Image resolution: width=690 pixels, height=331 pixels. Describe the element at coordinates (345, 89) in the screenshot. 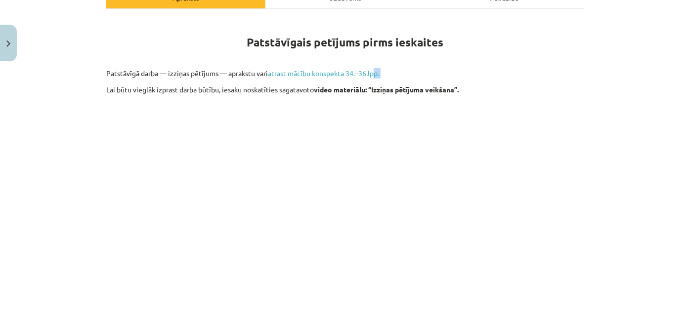

I see `p: Lai būtu vieglāk izprast darba būtību, iesaku noskatīties sagatavoto` at that location.